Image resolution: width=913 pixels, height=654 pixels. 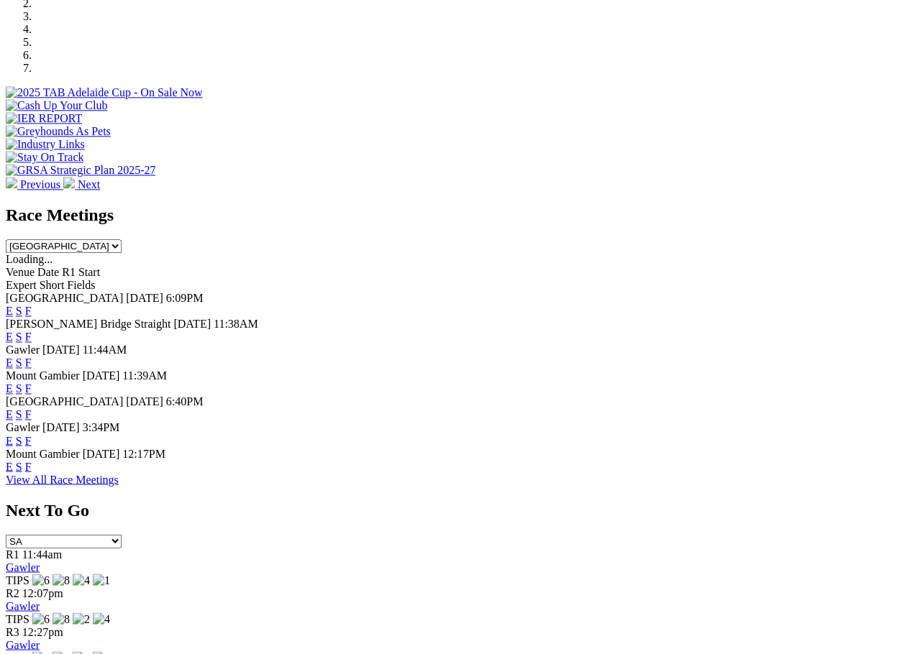 What do you see at coordinates (42, 593) in the screenshot?
I see `span: 12:07pm` at bounding box center [42, 593].